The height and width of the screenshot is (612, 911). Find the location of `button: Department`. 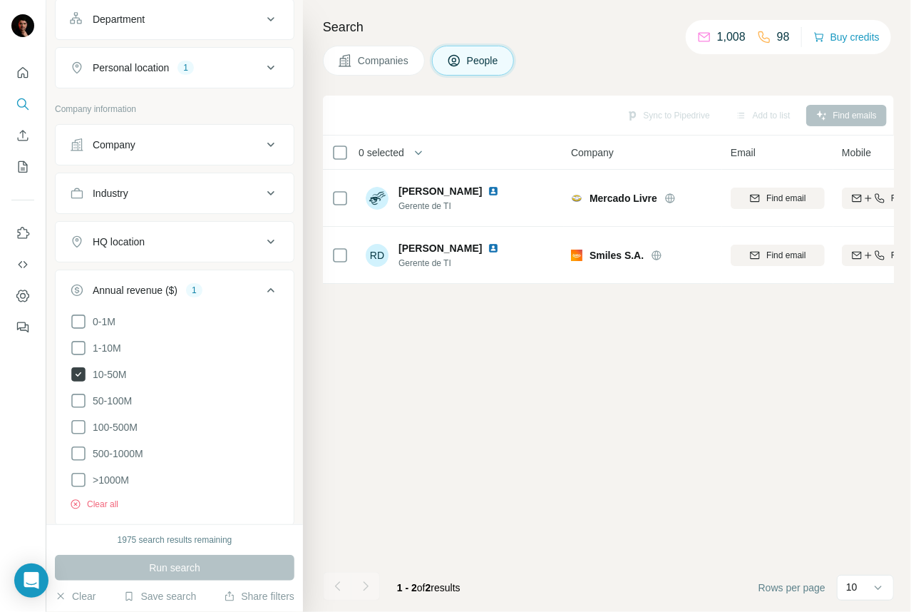

button: Department is located at coordinates (175, 19).